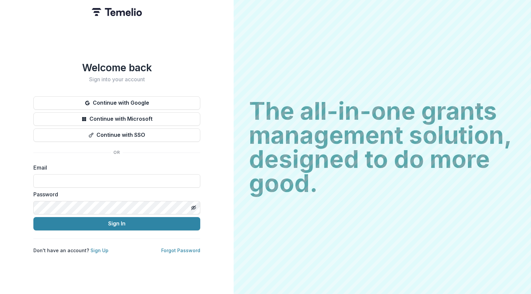 The height and width of the screenshot is (294, 531). I want to click on button: Continue with Google, so click(117, 103).